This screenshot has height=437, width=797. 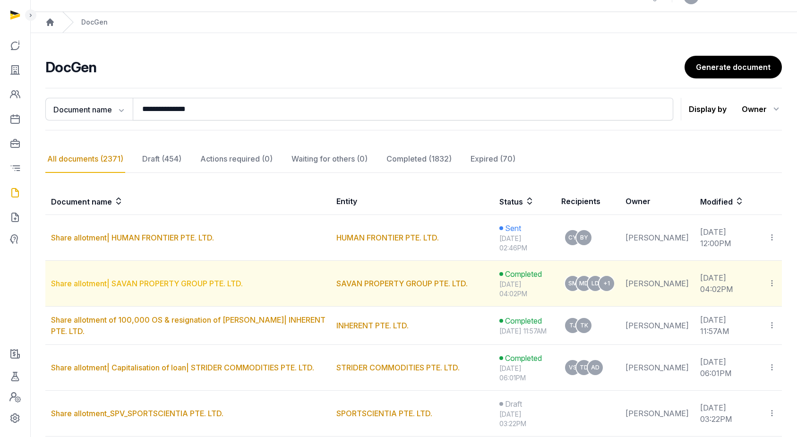 I want to click on div: Draft (454), so click(x=162, y=159).